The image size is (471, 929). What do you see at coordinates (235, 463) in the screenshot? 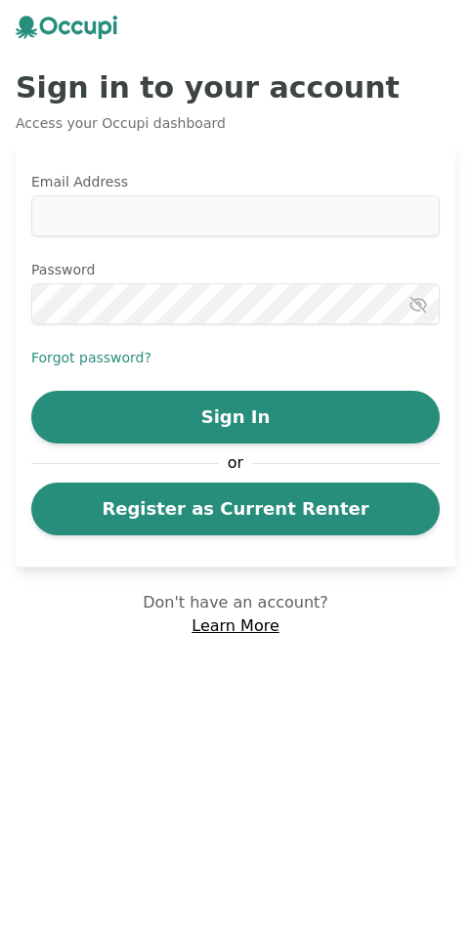
I see `span: or` at bounding box center [235, 463].